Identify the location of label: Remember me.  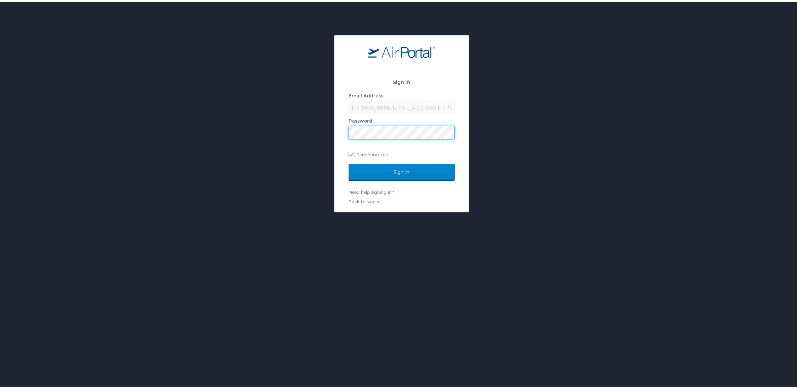
(401, 153).